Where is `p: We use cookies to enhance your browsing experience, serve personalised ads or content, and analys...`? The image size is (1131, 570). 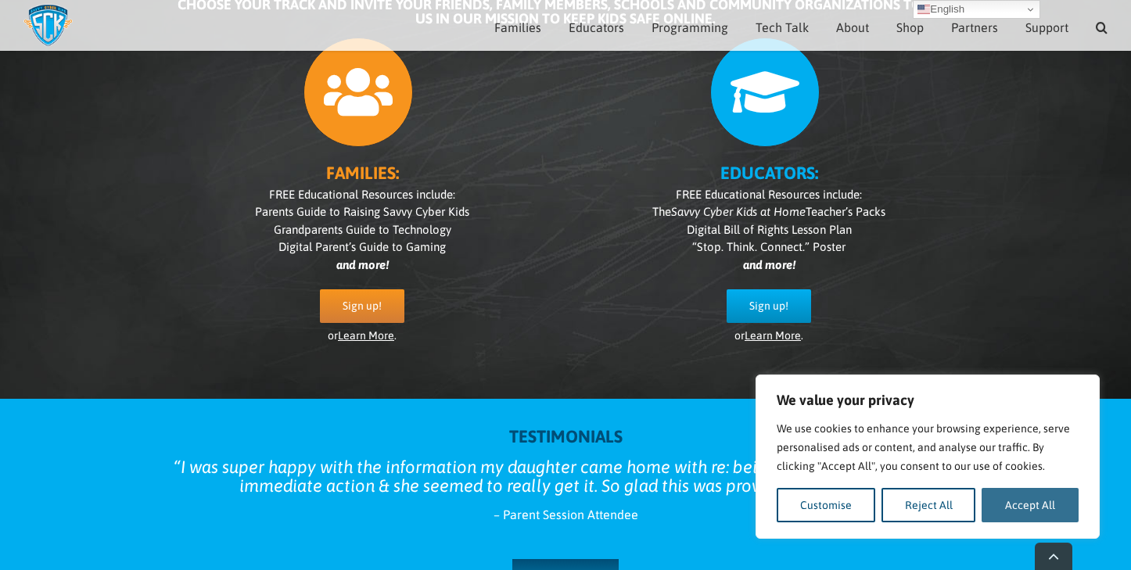
p: We use cookies to enhance your browsing experience, serve personalised ads or content, and analys... is located at coordinates (928, 447).